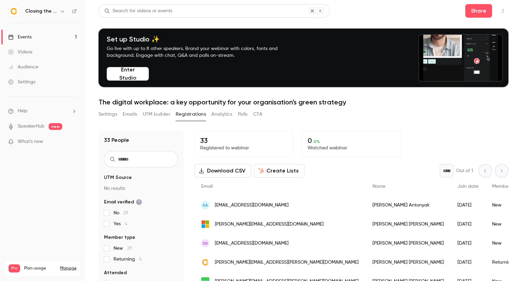 The height and width of the screenshot is (281, 522). I want to click on span: Pro, so click(14, 268).